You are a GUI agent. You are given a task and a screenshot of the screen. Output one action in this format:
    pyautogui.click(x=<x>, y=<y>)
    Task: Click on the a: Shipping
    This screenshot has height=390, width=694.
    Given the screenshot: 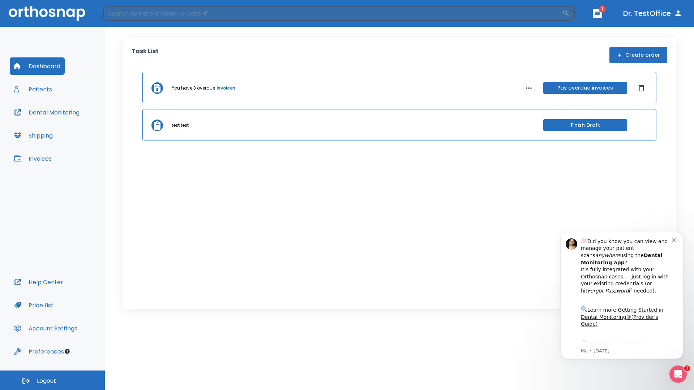 What is the action you would take?
    pyautogui.click(x=33, y=136)
    